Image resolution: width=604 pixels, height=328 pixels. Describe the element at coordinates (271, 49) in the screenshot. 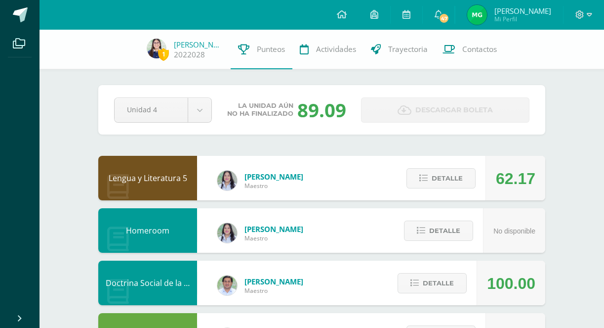

I see `span: Punteos` at that location.